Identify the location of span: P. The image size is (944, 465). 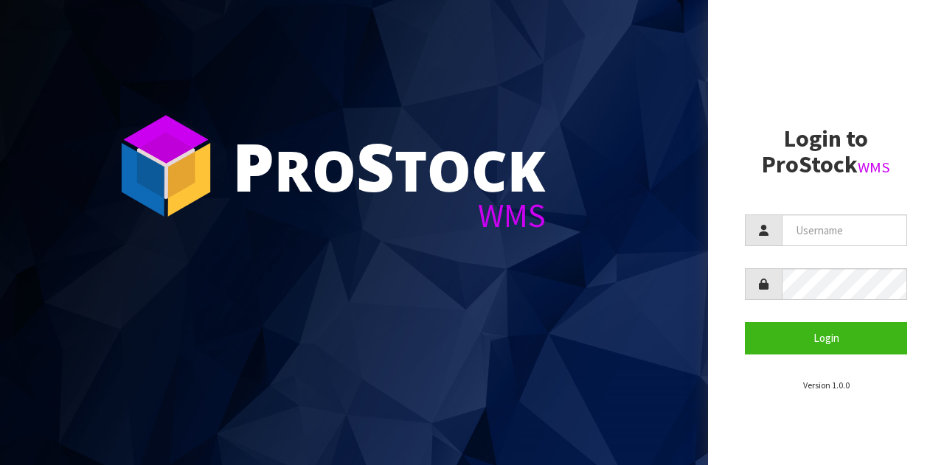
(253, 166).